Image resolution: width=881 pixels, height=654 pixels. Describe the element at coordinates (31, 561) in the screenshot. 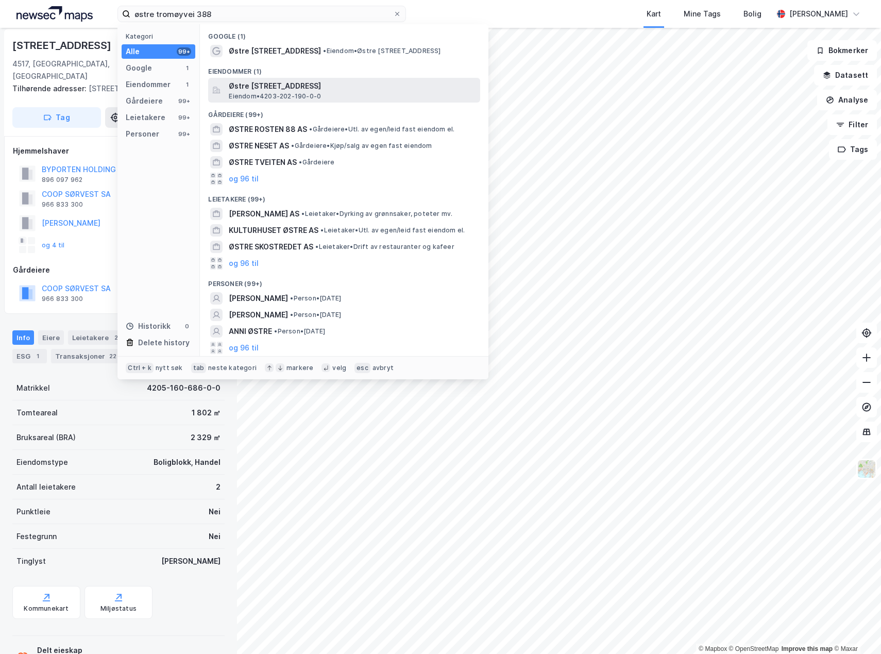

I see `div: Tinglyst` at that location.